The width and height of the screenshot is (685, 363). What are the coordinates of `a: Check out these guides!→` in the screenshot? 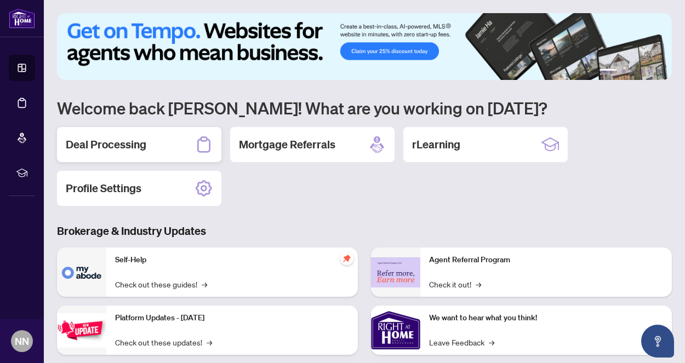 It's located at (161, 284).